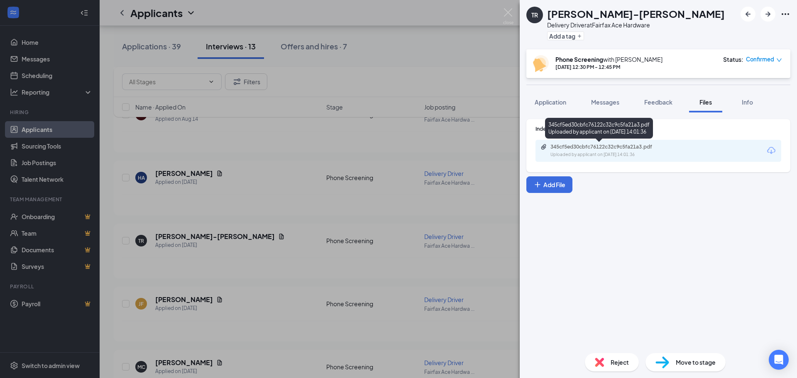 The width and height of the screenshot is (797, 378). Describe the element at coordinates (780, 60) in the screenshot. I see `span: down` at that location.